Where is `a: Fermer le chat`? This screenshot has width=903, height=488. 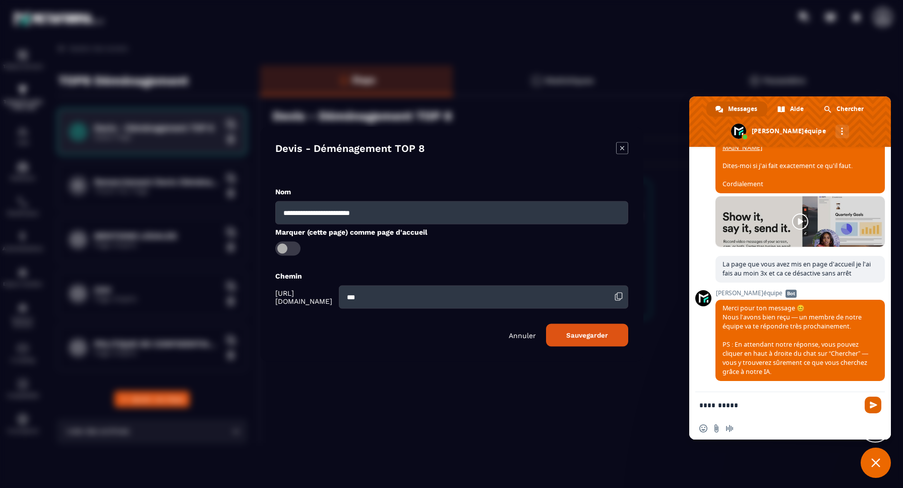
a: Fermer le chat is located at coordinates (876, 463).